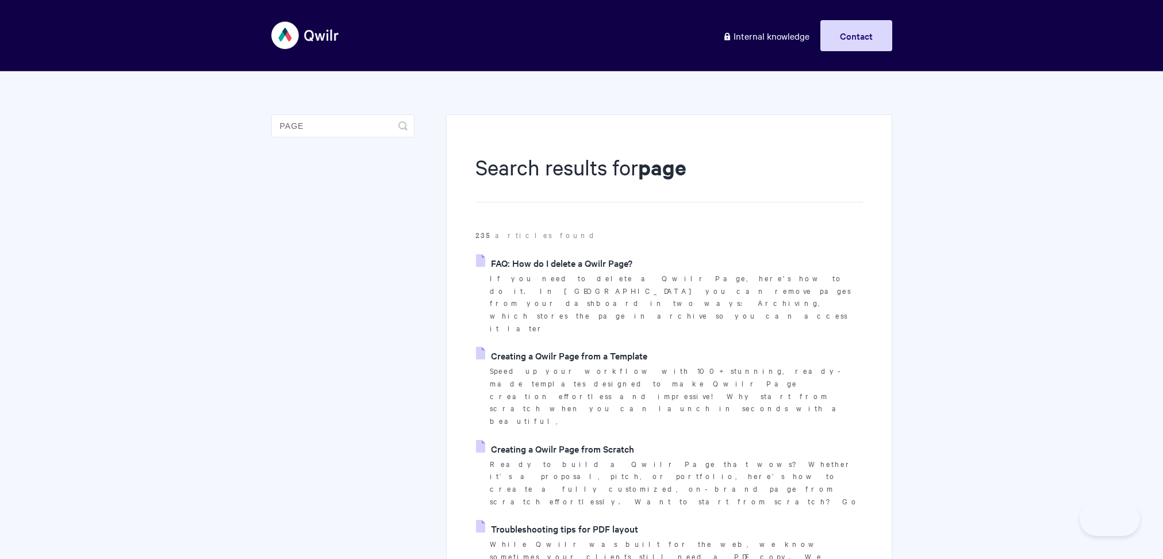  What do you see at coordinates (766, 36) in the screenshot?
I see `a: Internal knowledge` at bounding box center [766, 36].